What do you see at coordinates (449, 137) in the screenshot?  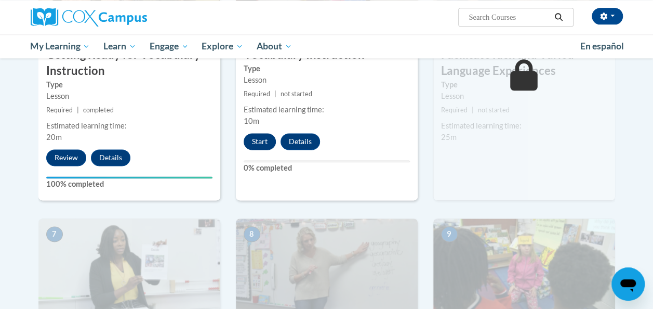 I see `span: 25m` at bounding box center [449, 137].